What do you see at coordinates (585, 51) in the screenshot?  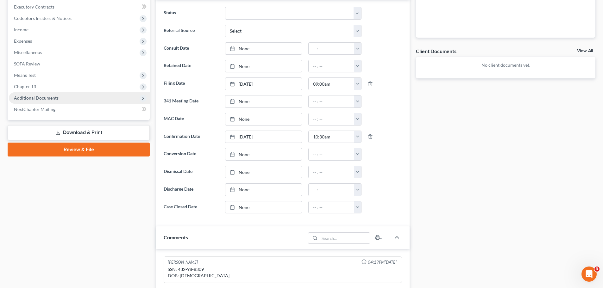 I see `a: View All` at bounding box center [585, 51].